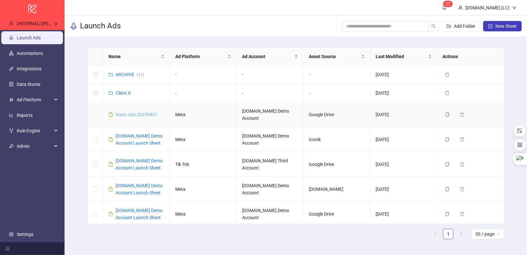 Image resolution: width=527 pixels, height=255 pixels. What do you see at coordinates (470, 56) in the screenshot?
I see `th: Actions` at bounding box center [470, 56].